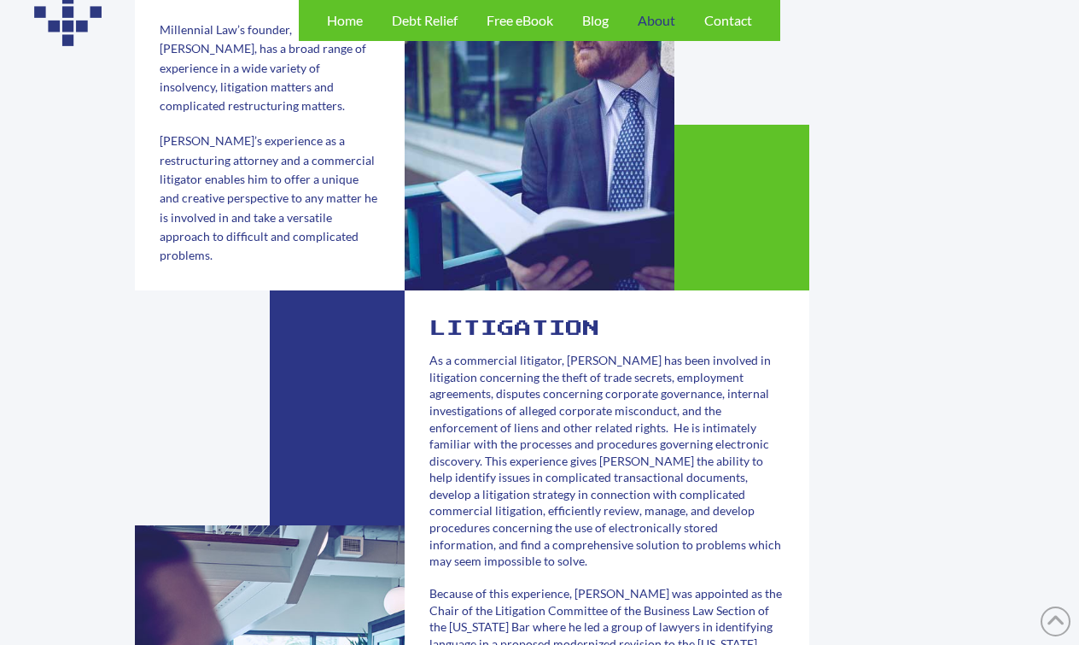  What do you see at coordinates (345, 20) in the screenshot?
I see `span: Home` at bounding box center [345, 20].